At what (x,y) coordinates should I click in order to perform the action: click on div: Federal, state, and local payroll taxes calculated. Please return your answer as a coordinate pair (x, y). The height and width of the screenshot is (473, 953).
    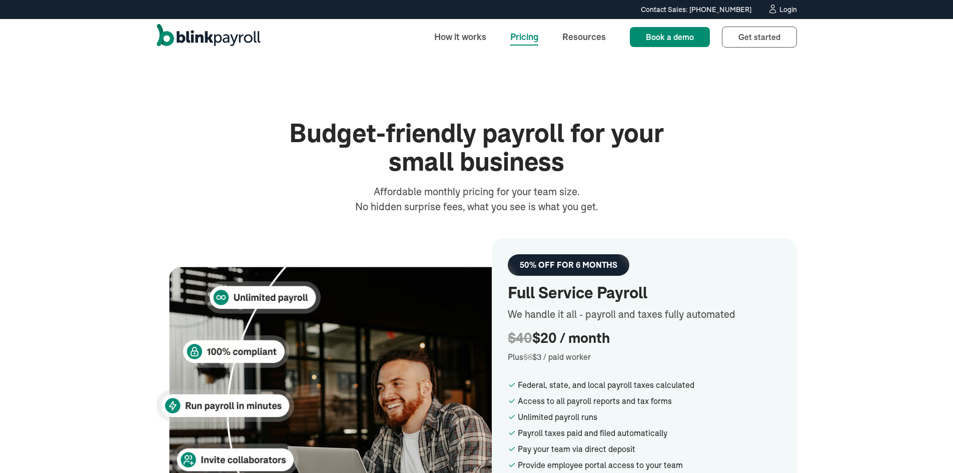
    Looking at the image, I should click on (649, 385).